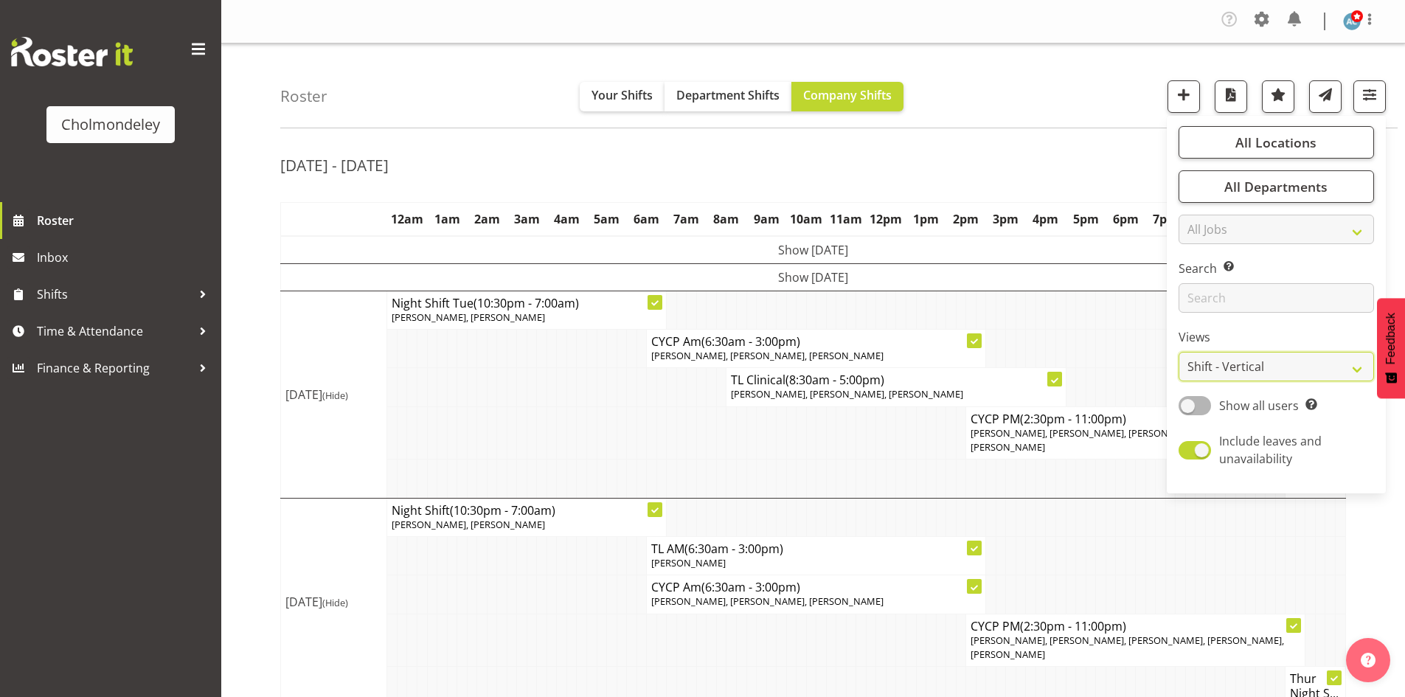 Image resolution: width=1405 pixels, height=697 pixels. I want to click on button: All Locations, so click(1276, 142).